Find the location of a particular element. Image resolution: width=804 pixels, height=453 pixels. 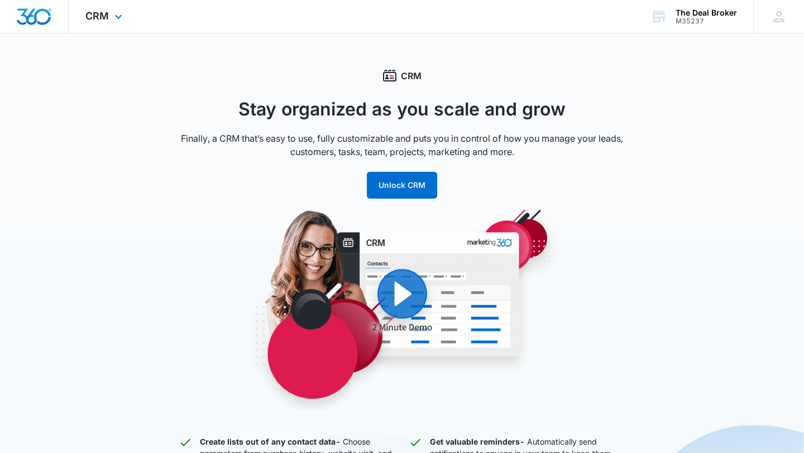

strong: Get valuable reminders - is located at coordinates (477, 441).